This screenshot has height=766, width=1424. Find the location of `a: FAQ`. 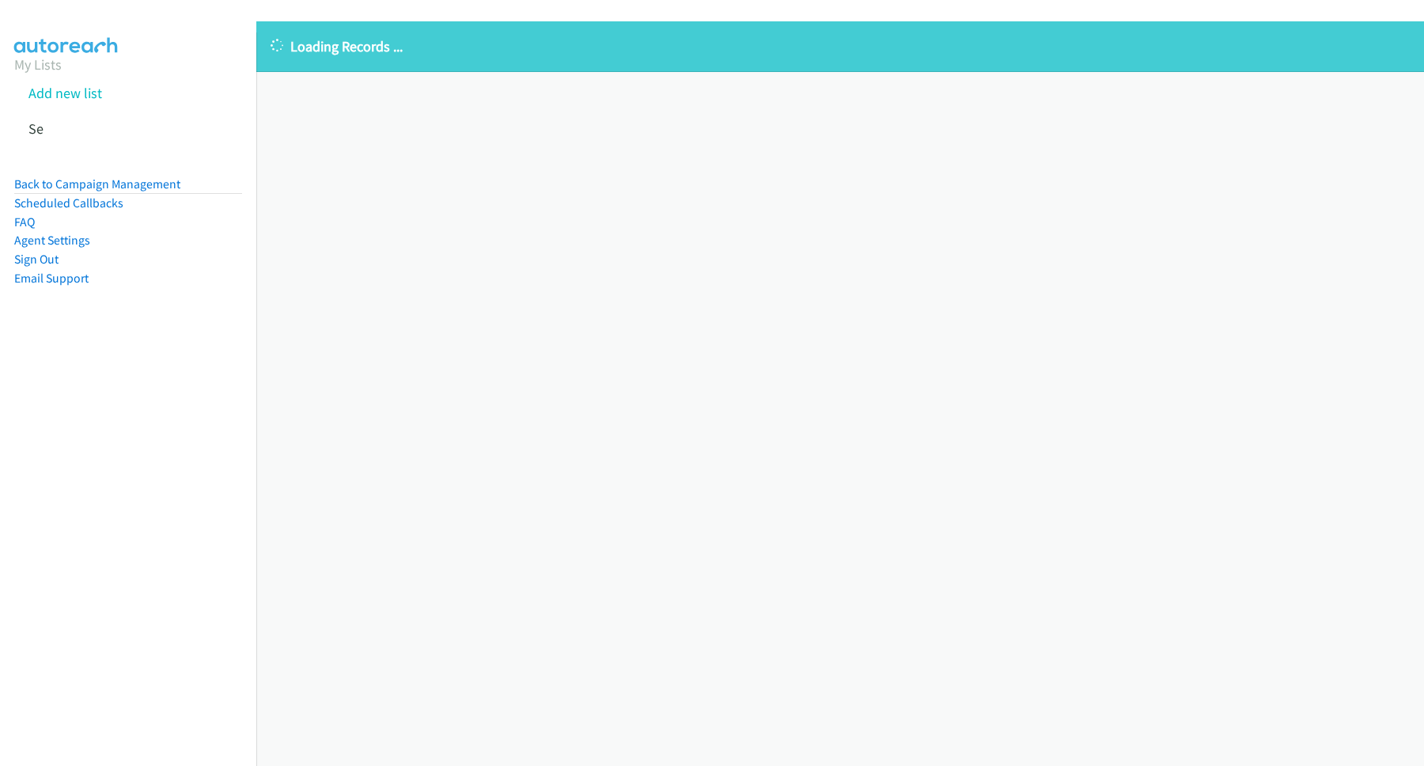

a: FAQ is located at coordinates (25, 221).